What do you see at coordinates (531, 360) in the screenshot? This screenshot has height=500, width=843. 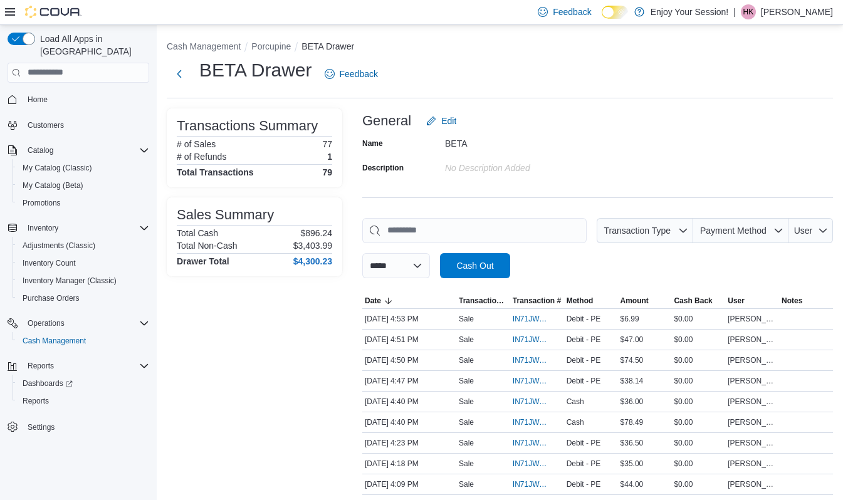 I see `span: IN71JW-7669590` at bounding box center [531, 360].